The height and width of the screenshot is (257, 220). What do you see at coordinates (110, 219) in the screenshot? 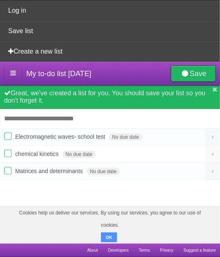
I see `span: Cookies help us deliver our services. By using our services, you agree to our use of cookies.` at bounding box center [110, 219].